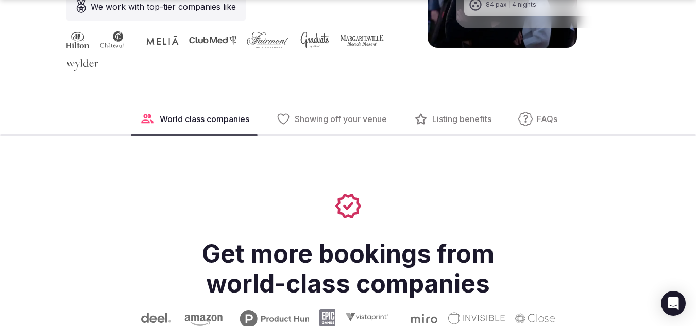 The height and width of the screenshot is (326, 696). Describe the element at coordinates (194, 119) in the screenshot. I see `button: World class companies` at that location.